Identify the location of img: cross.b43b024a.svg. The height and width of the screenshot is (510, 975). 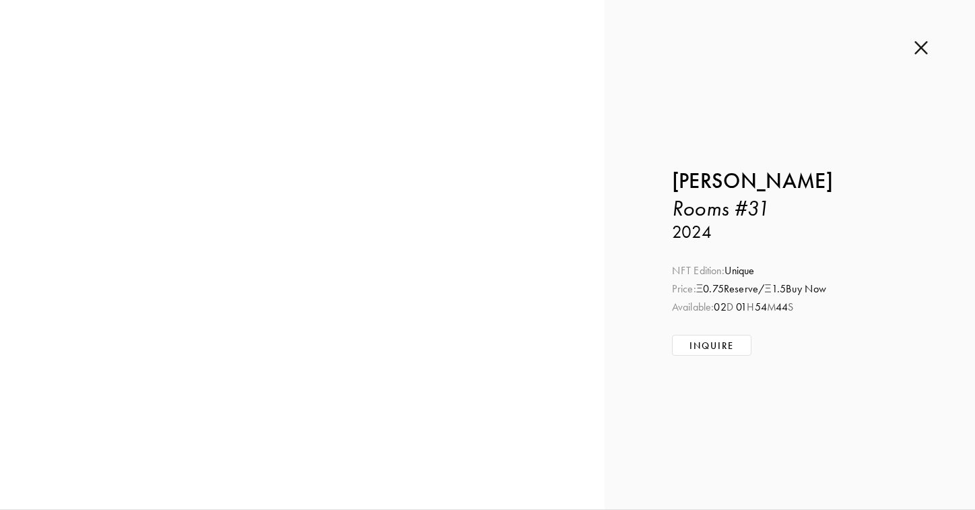
(921, 48).